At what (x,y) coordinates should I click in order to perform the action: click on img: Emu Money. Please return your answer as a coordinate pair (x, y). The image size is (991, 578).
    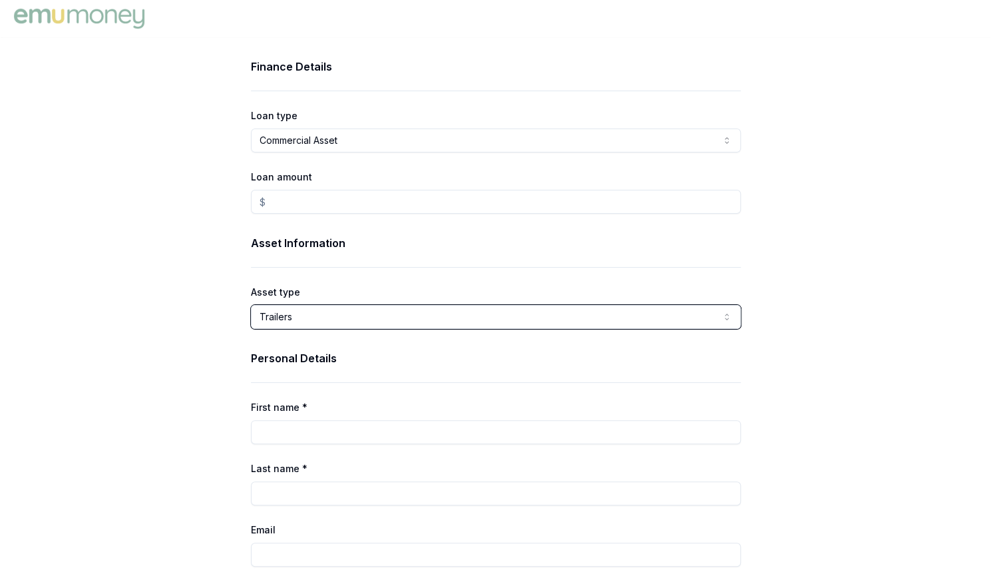
    Looking at the image, I should click on (79, 19).